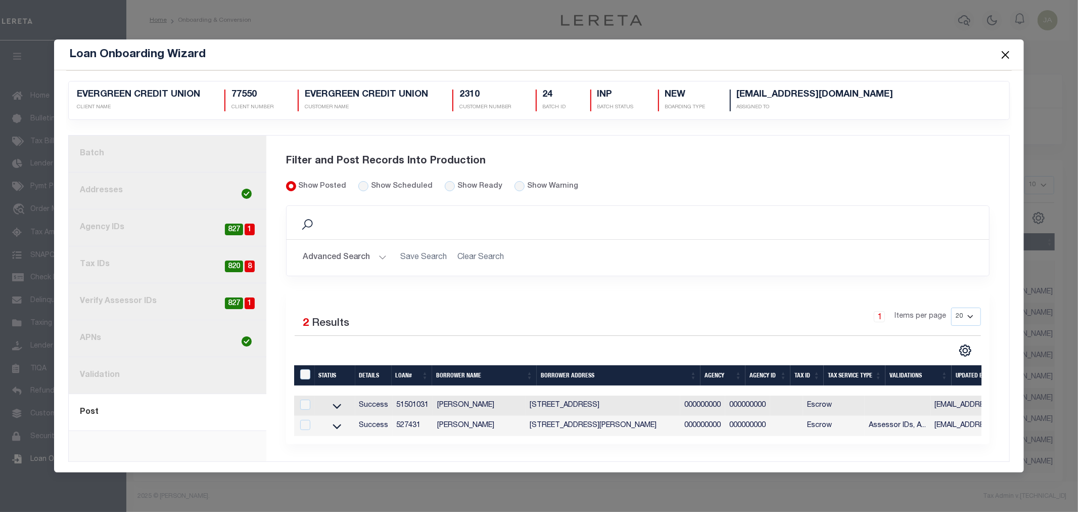 The image size is (1078, 512). What do you see at coordinates (137, 55) in the screenshot?
I see `h5: Loan Onboarding Wizard` at bounding box center [137, 55].